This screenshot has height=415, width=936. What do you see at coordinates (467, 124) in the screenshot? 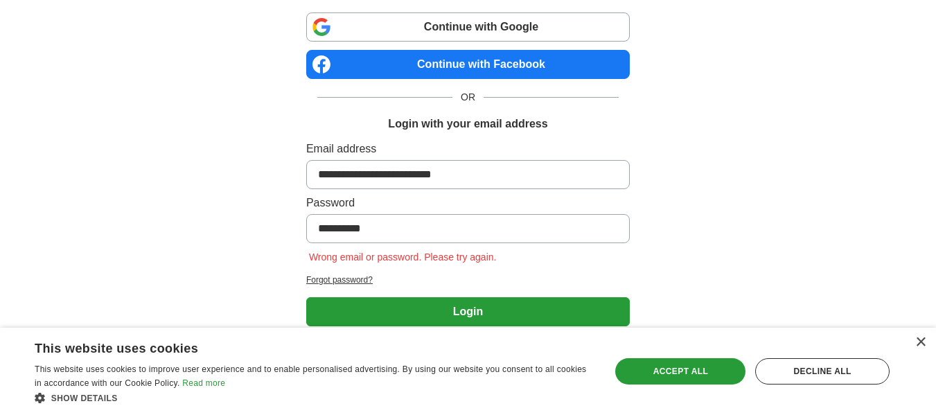
I see `h1: Login with your email address` at bounding box center [467, 124].